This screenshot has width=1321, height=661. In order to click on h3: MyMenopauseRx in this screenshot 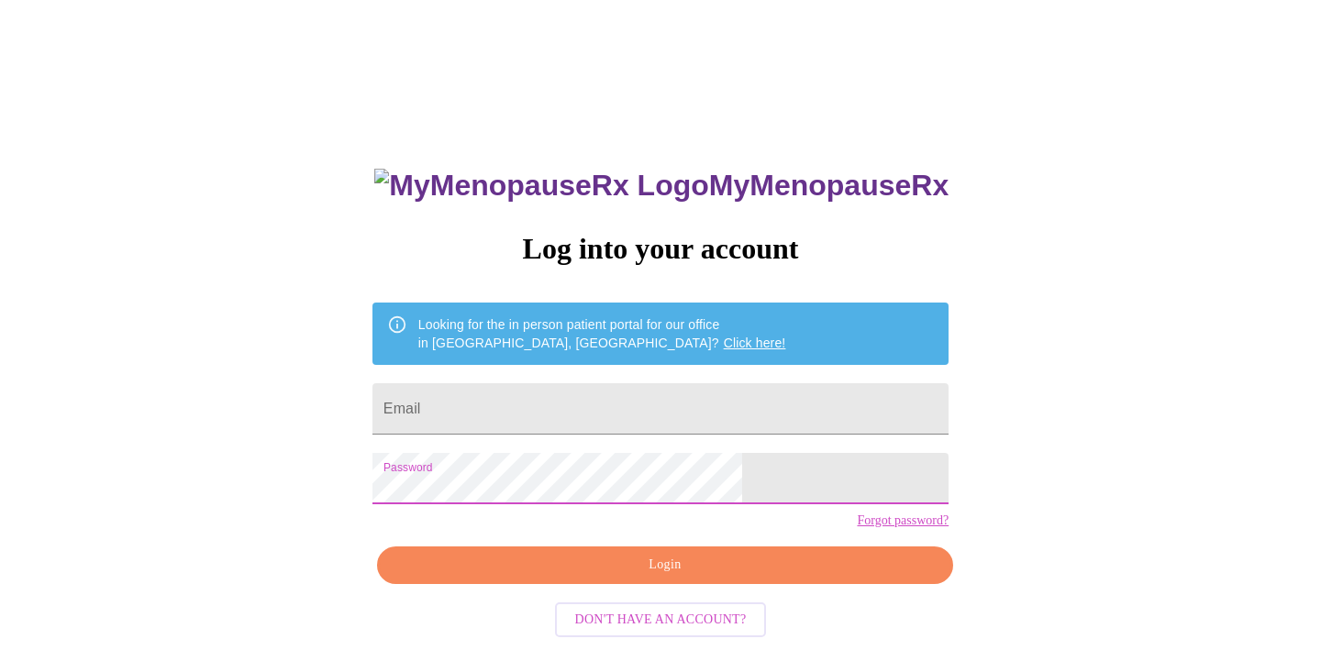, I will do `click(661, 185)`.